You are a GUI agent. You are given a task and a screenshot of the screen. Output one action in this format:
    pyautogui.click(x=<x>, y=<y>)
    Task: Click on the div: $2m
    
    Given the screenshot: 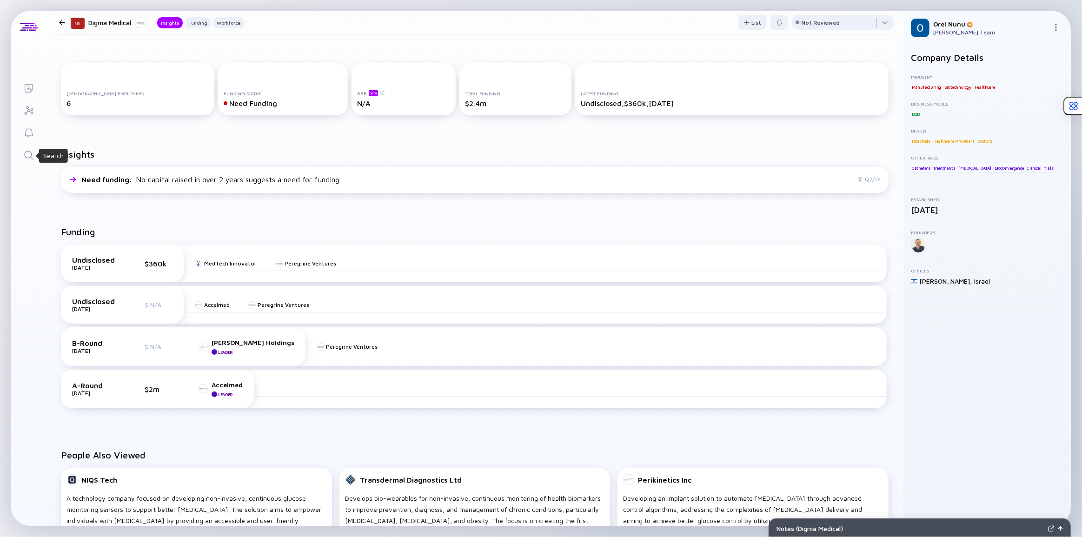 What is the action you would take?
    pyautogui.click(x=159, y=389)
    